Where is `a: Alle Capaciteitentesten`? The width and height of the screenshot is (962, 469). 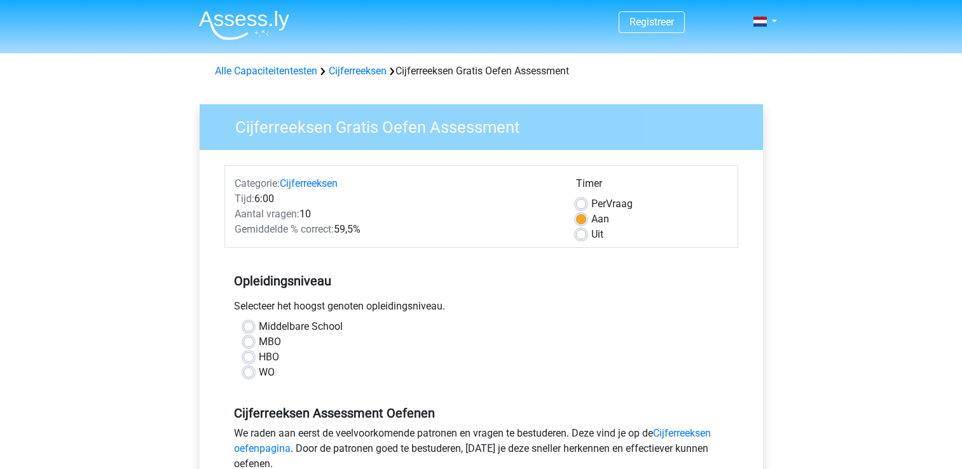
a: Alle Capaciteitentesten is located at coordinates (266, 71).